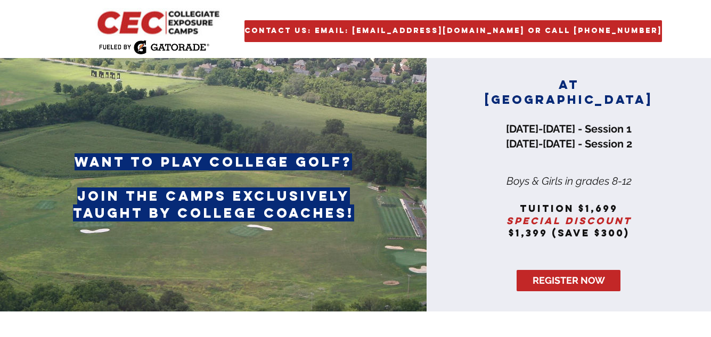 The height and width of the screenshot is (337, 711). I want to click on a: Contact Us: Email: golf@collegiatecamps.com or Call 954 482 4979, so click(453, 31).